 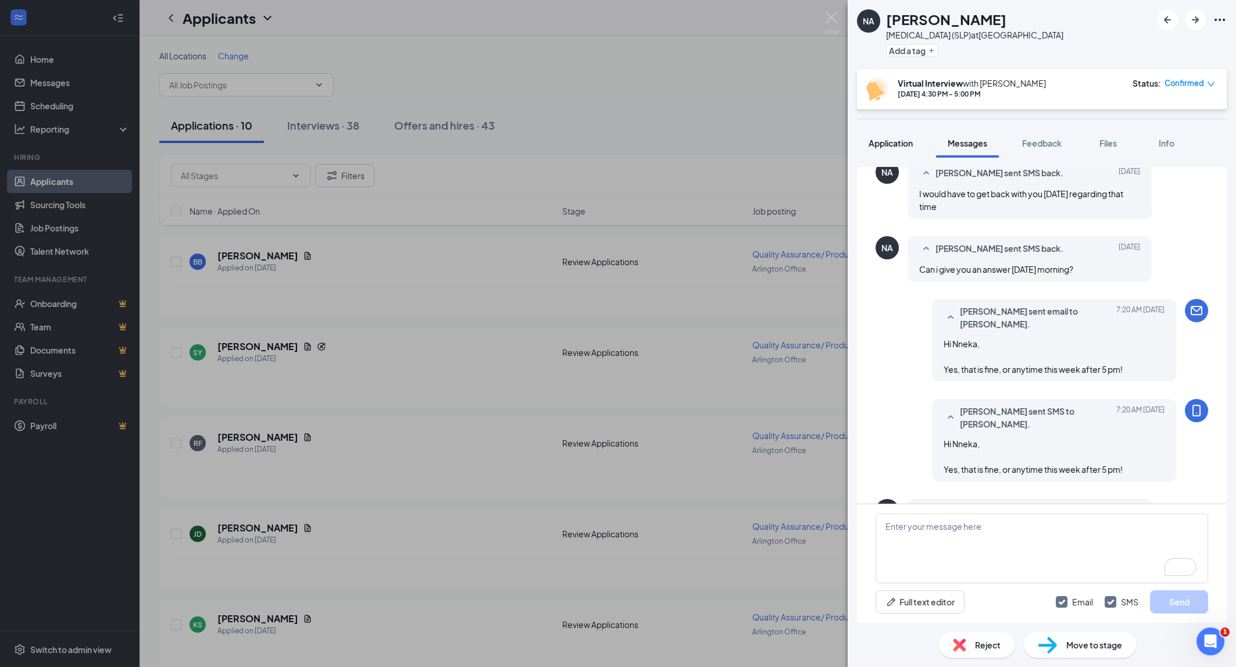 What do you see at coordinates (1179, 602) in the screenshot?
I see `button: Send` at bounding box center [1179, 602].